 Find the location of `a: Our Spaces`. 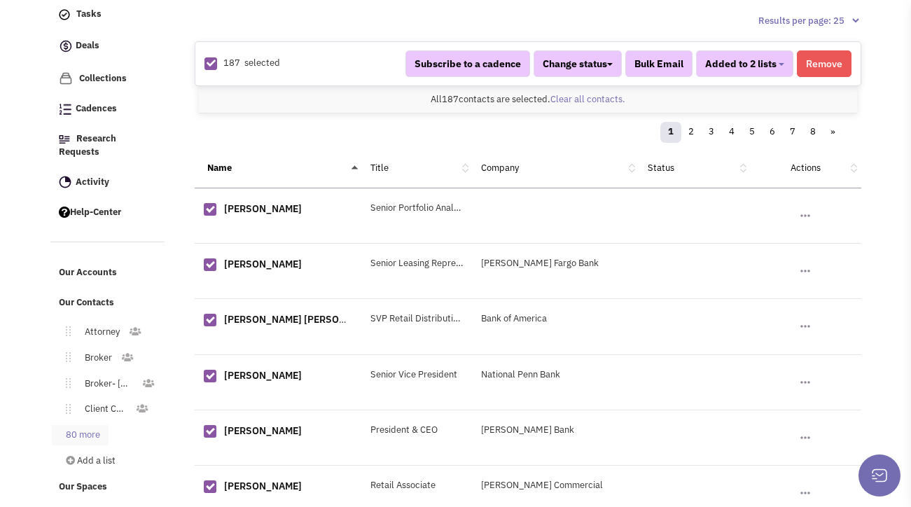

a: Our Spaces is located at coordinates (109, 487).